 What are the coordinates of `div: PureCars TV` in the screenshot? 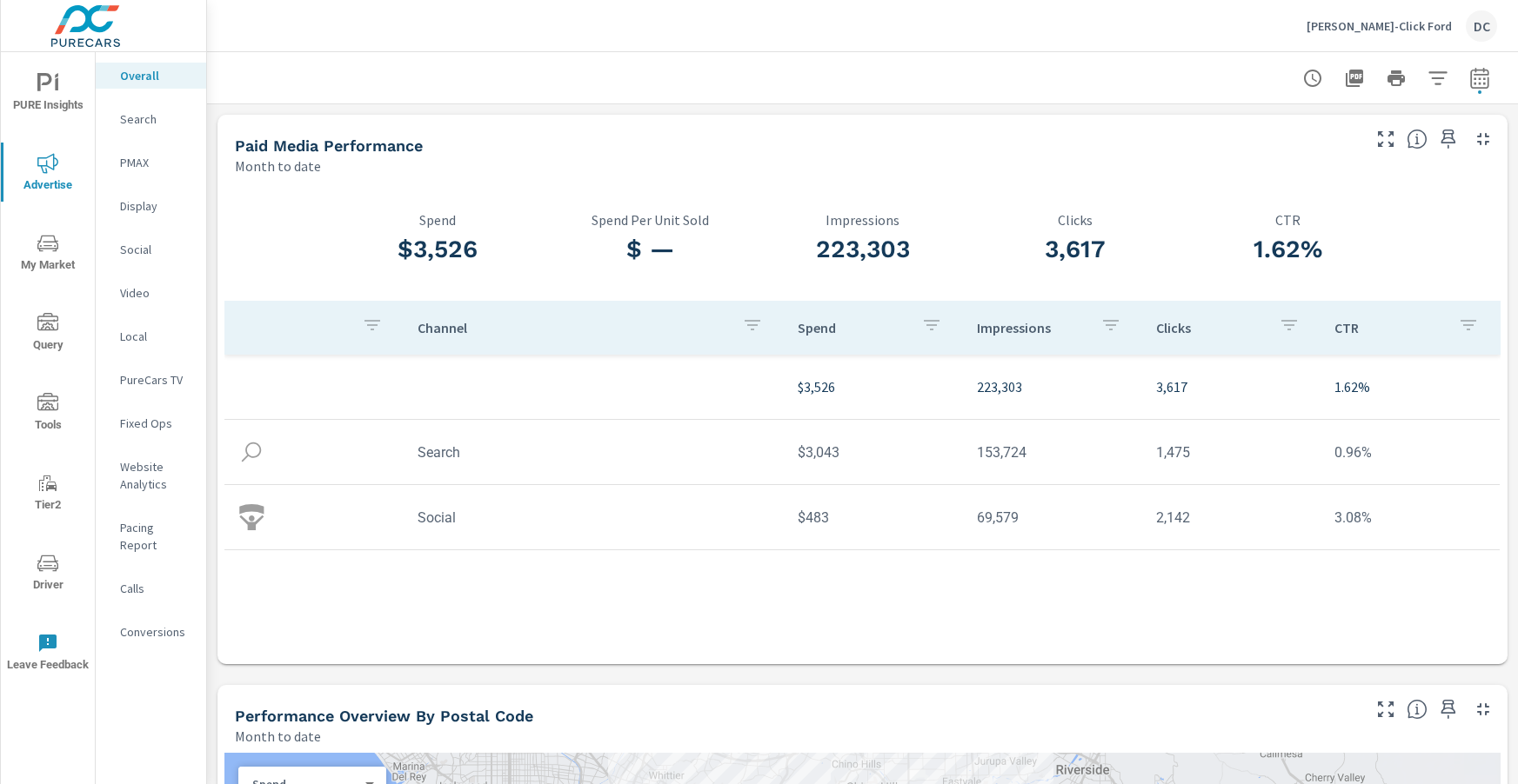 It's located at (150, 380).